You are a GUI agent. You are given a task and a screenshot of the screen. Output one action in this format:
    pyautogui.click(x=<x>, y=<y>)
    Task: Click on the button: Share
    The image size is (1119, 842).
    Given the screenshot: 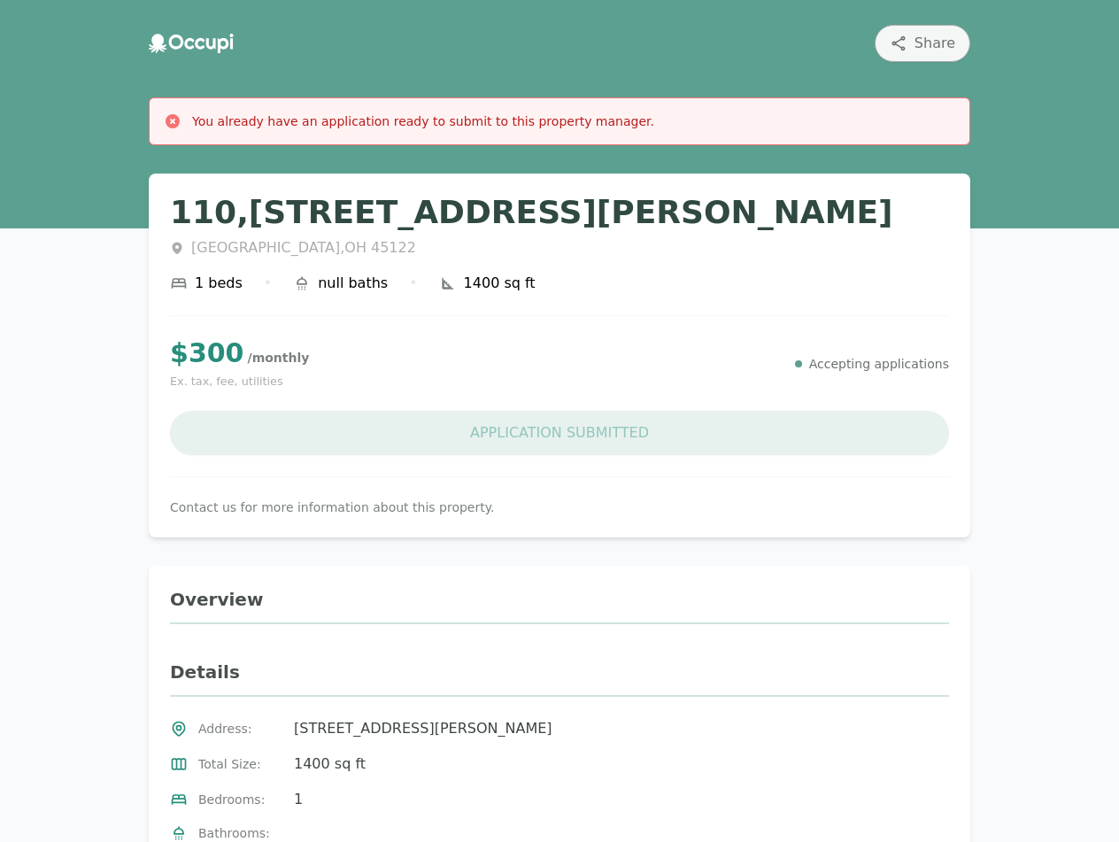 What is the action you would take?
    pyautogui.click(x=922, y=43)
    